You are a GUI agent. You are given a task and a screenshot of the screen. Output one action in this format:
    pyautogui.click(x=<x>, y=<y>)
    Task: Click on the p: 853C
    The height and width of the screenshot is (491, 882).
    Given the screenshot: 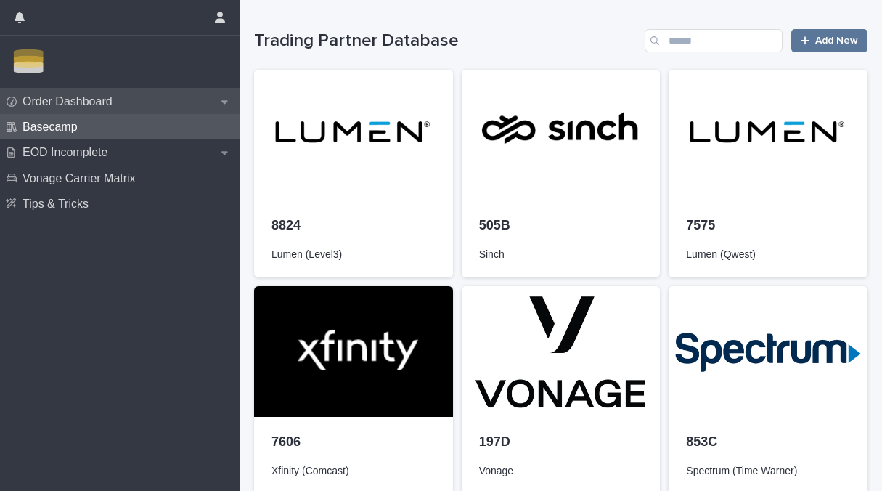 What is the action you would take?
    pyautogui.click(x=768, y=442)
    